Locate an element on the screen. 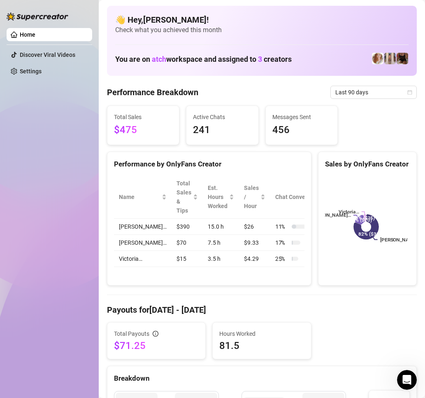  span: Check what you achieved this month is located at coordinates (262, 30).